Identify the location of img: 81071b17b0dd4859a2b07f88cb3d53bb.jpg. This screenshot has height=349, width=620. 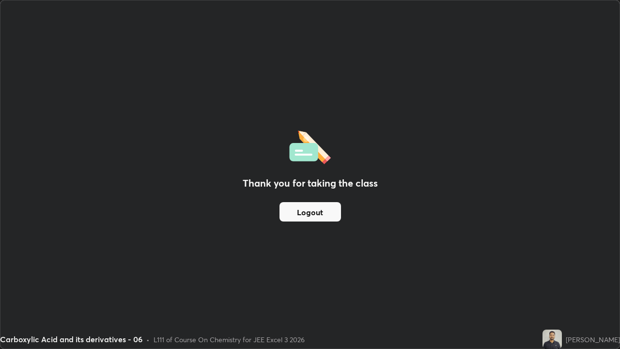
(552, 339).